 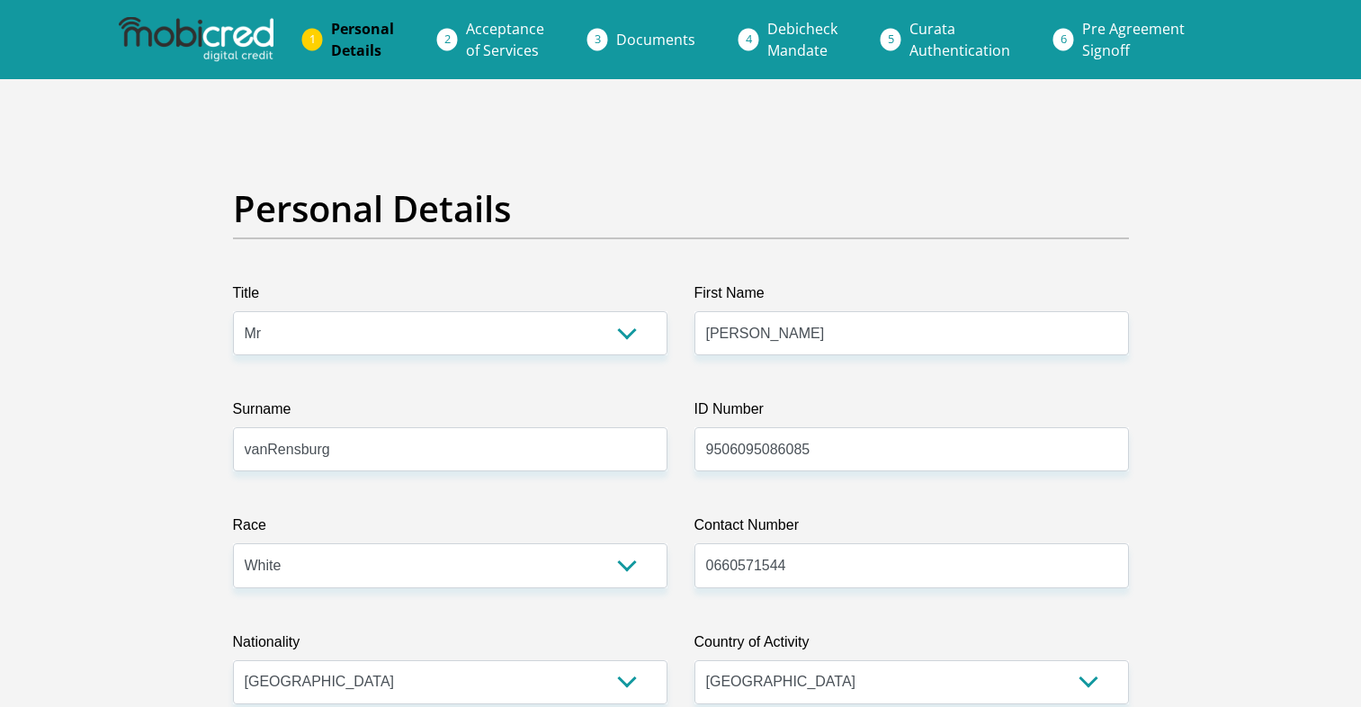 I want to click on span: Personal Details, so click(x=363, y=40).